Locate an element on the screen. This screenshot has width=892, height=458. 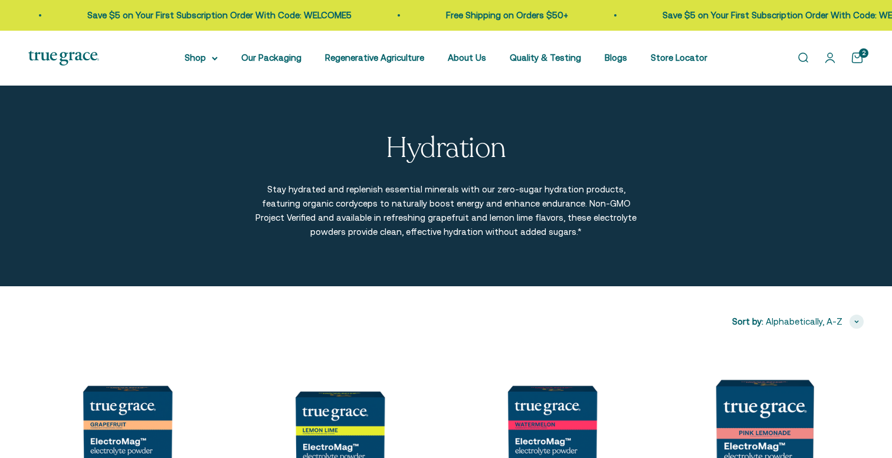
p: Stay hydrated and replenish essential minerals with our zero-sugar hydration products, featuring ... is located at coordinates (446, 211).